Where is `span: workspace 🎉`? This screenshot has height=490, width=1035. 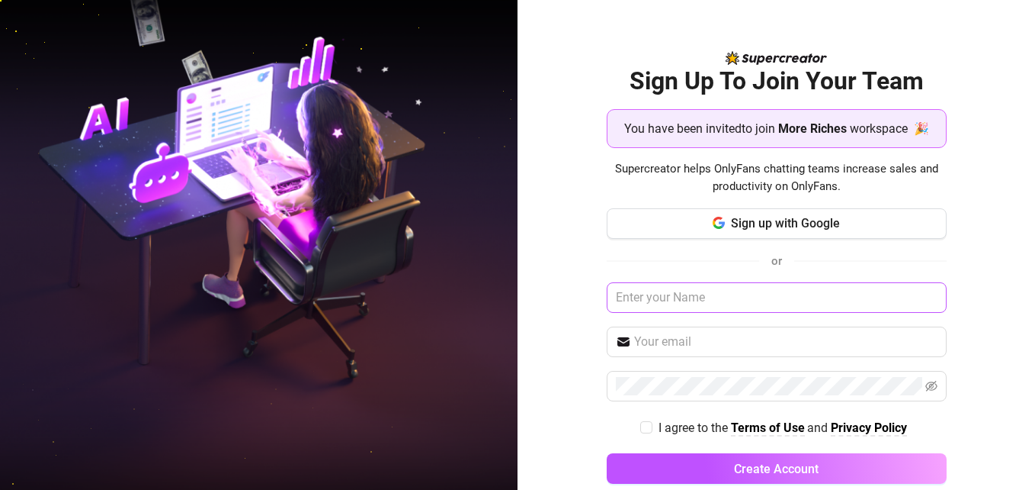
span: workspace 🎉 is located at coordinates (890, 128).